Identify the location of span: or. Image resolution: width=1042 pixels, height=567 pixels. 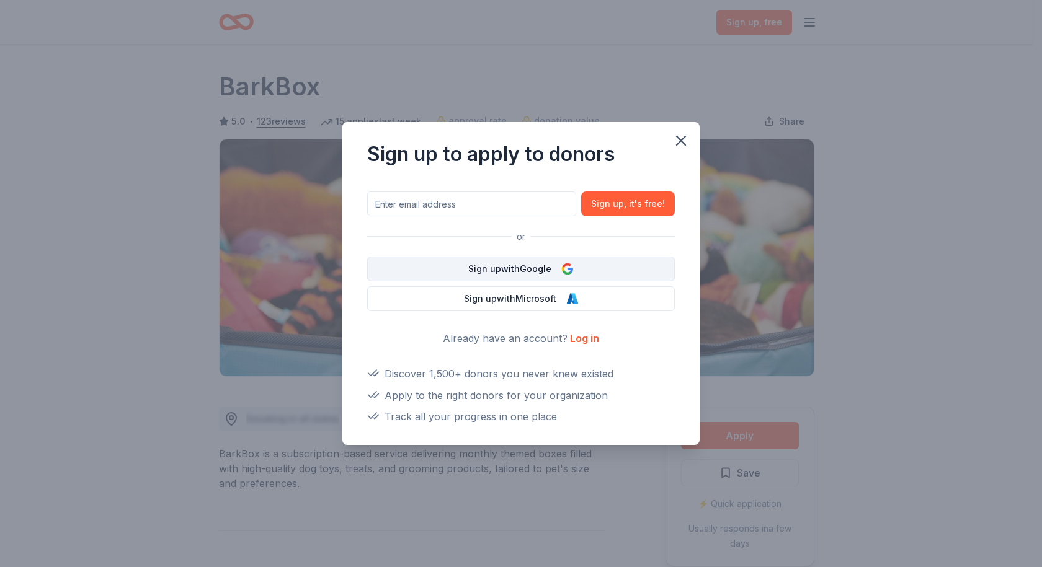
(521, 237).